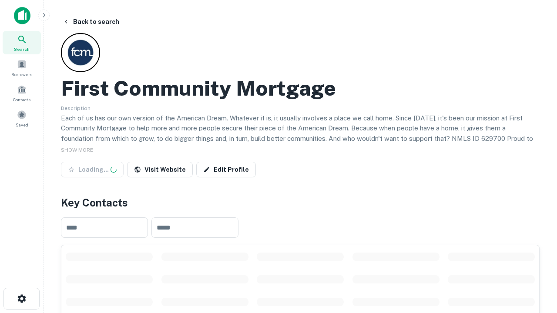 Image resolution: width=557 pixels, height=313 pixels. What do you see at coordinates (536, 237) in the screenshot?
I see `div: Chat Widget` at bounding box center [536, 237].